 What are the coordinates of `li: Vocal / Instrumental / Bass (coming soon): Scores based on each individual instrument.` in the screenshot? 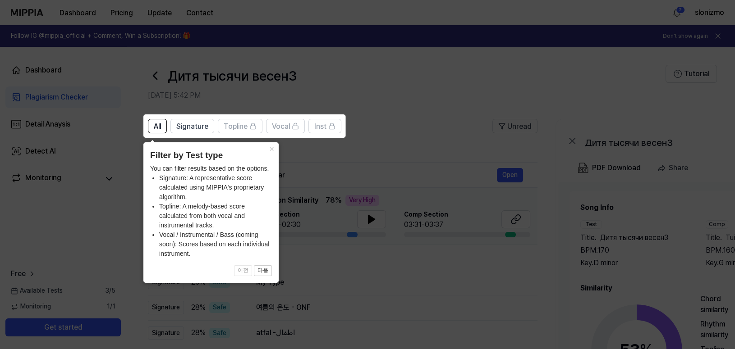 It's located at (216, 244).